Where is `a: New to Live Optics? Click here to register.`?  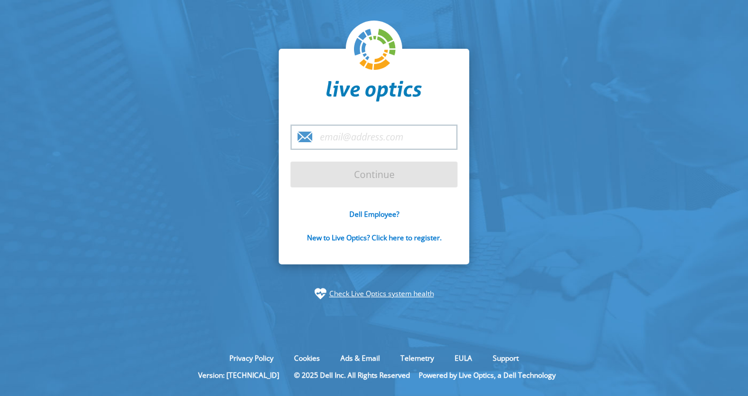 a: New to Live Optics? Click here to register. is located at coordinates (374, 237).